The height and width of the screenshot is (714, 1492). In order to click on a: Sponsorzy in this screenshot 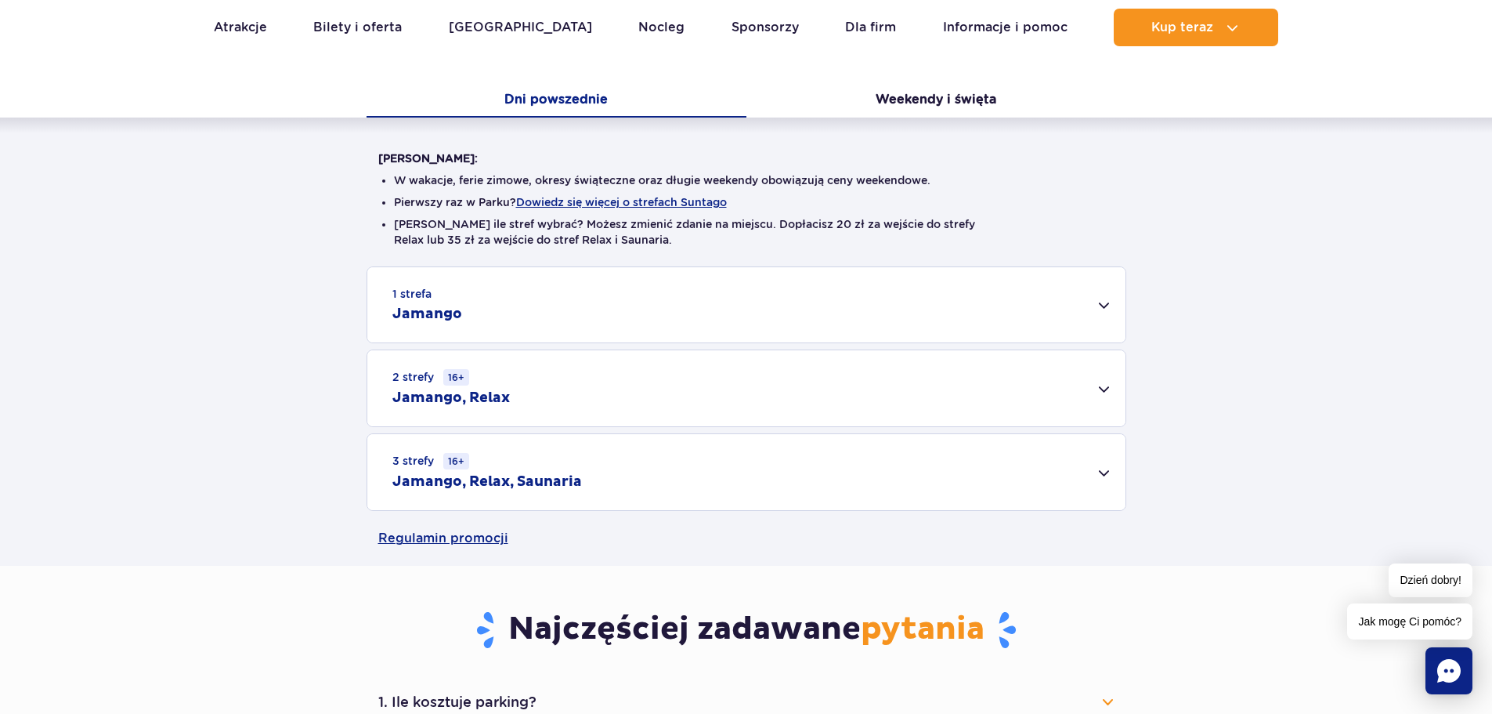, I will do `click(765, 27)`.